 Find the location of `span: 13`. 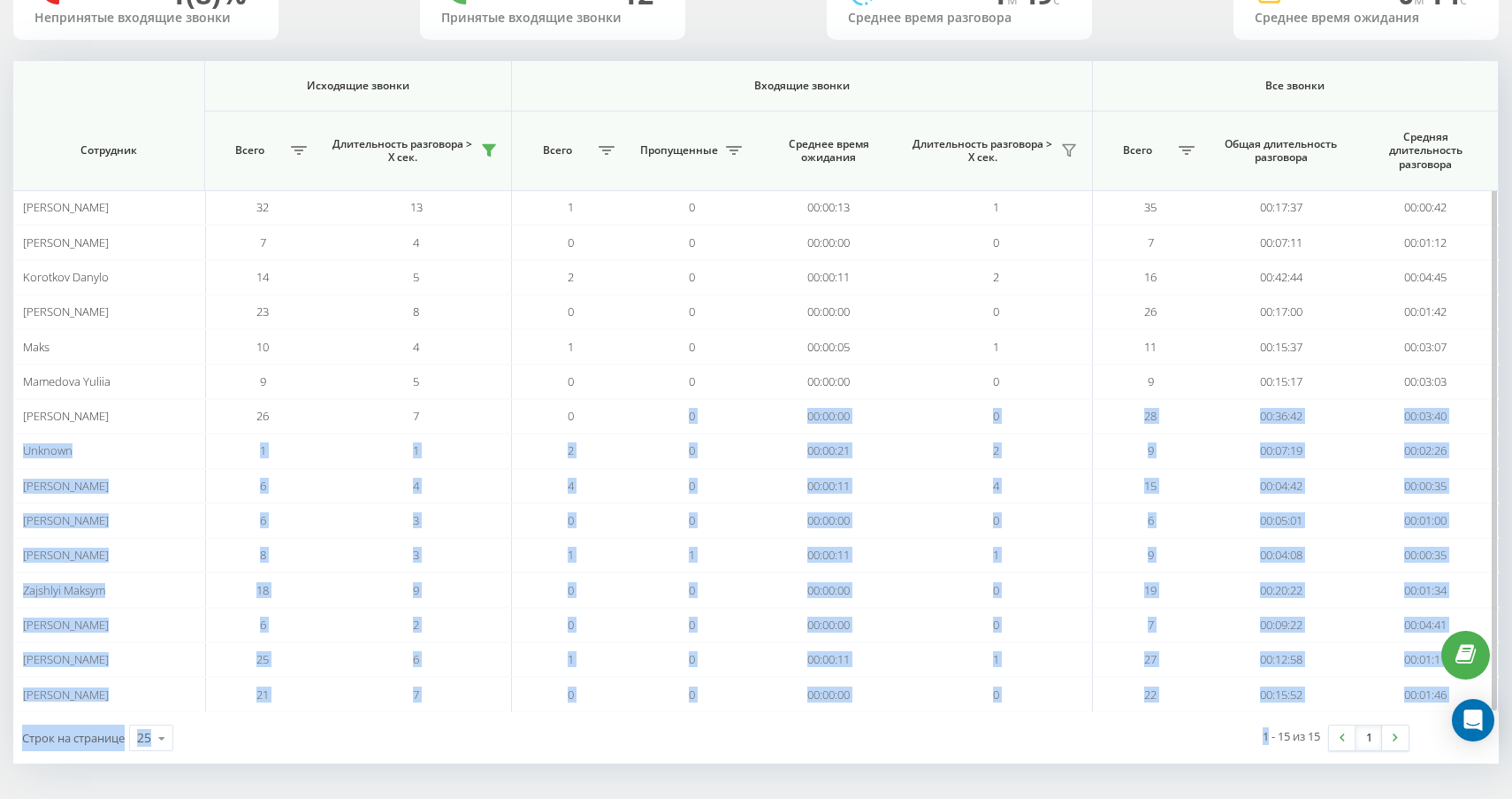

span: 13 is located at coordinates (417, 207).